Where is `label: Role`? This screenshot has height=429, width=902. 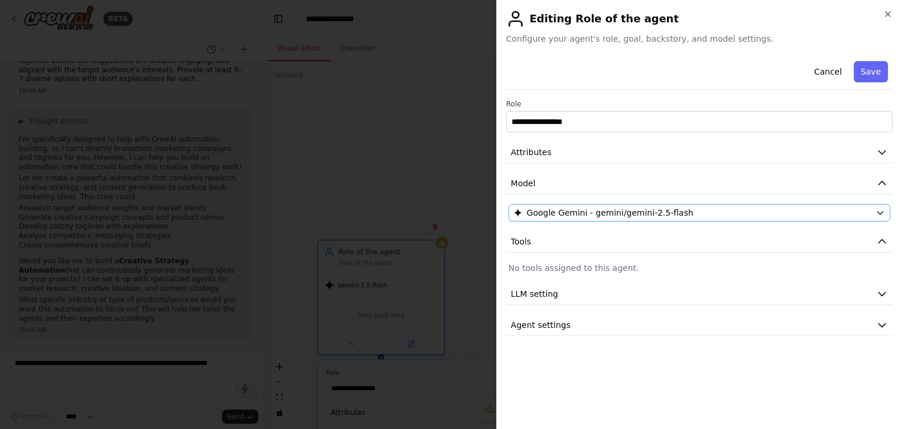 label: Role is located at coordinates (700, 104).